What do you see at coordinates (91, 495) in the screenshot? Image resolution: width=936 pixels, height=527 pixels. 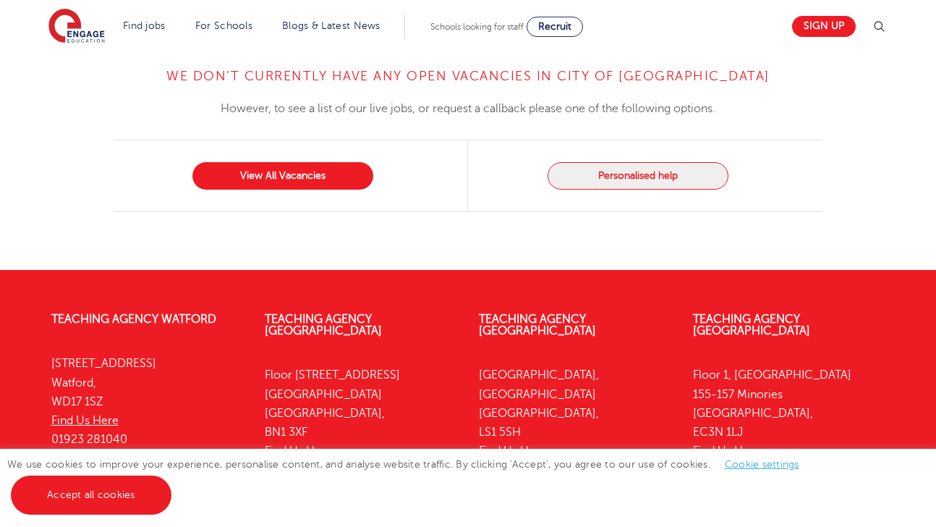 I see `a: Accept all cookies` at bounding box center [91, 495].